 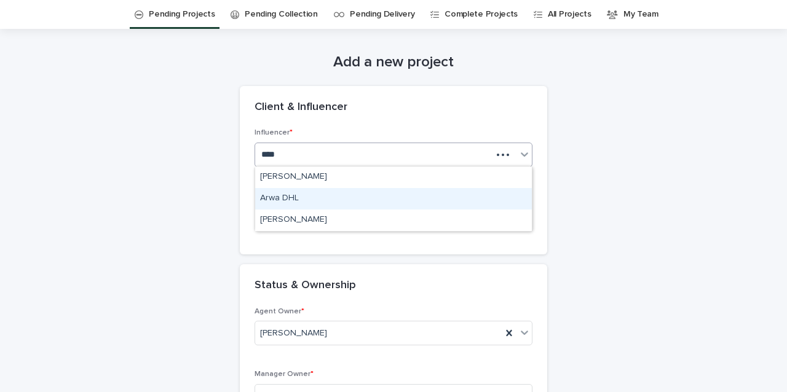 I want to click on div: Arwa Alomrani, so click(x=394, y=177).